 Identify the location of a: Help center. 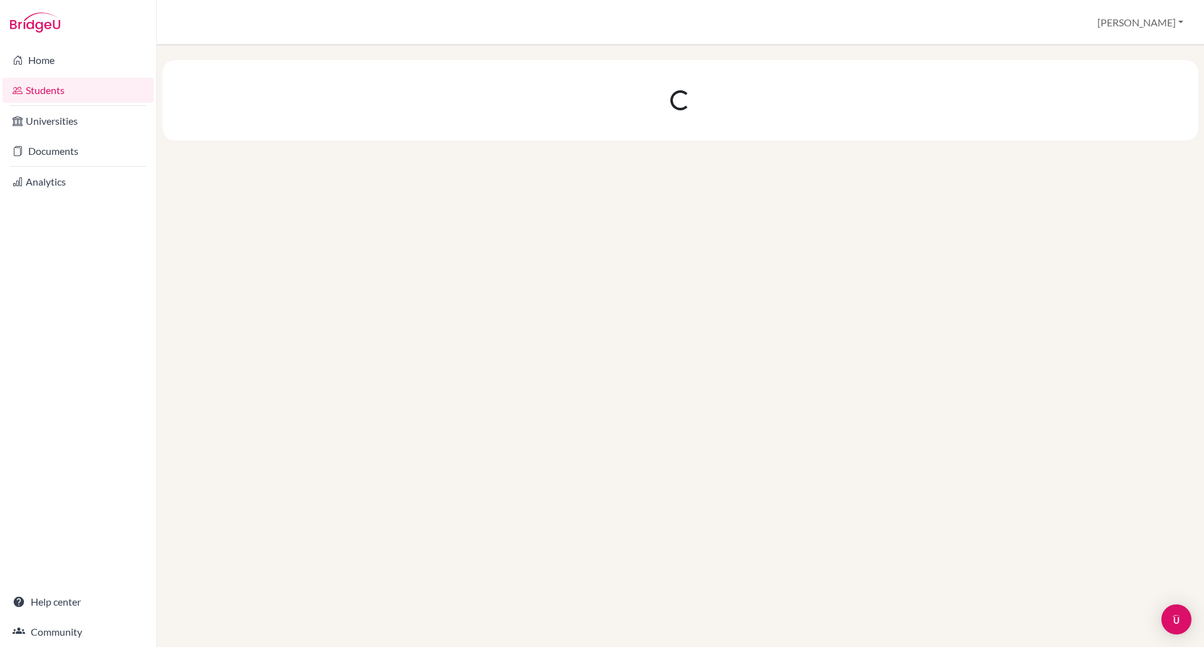
(78, 602).